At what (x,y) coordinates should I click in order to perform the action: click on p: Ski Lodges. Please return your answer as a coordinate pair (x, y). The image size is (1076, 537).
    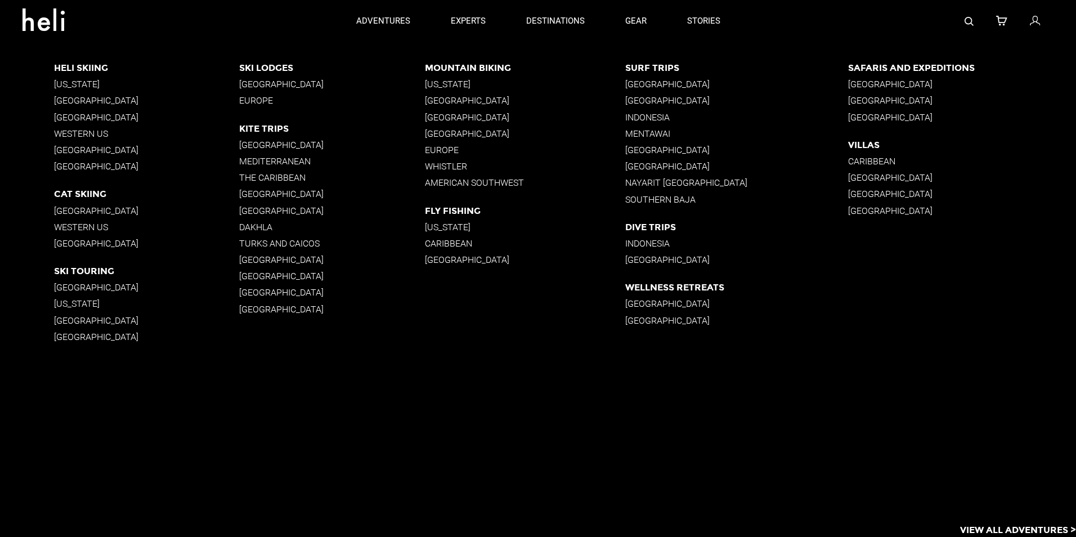
    Looking at the image, I should click on (332, 68).